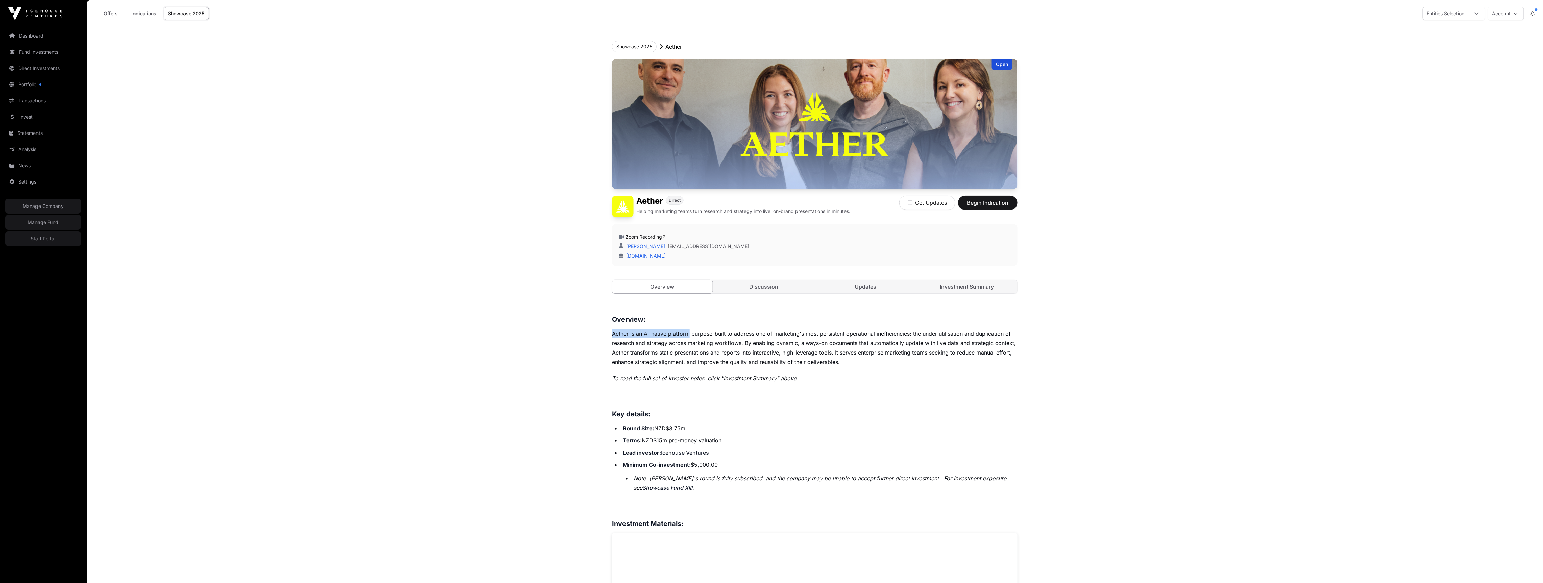  I want to click on a: Icehouse Ventures, so click(685, 453).